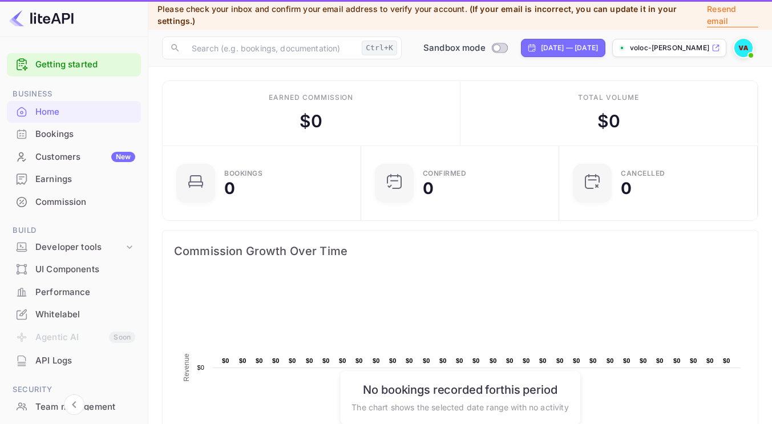 Image resolution: width=772 pixels, height=424 pixels. Describe the element at coordinates (74, 404) in the screenshot. I see `button: Collapse navigation` at that location.